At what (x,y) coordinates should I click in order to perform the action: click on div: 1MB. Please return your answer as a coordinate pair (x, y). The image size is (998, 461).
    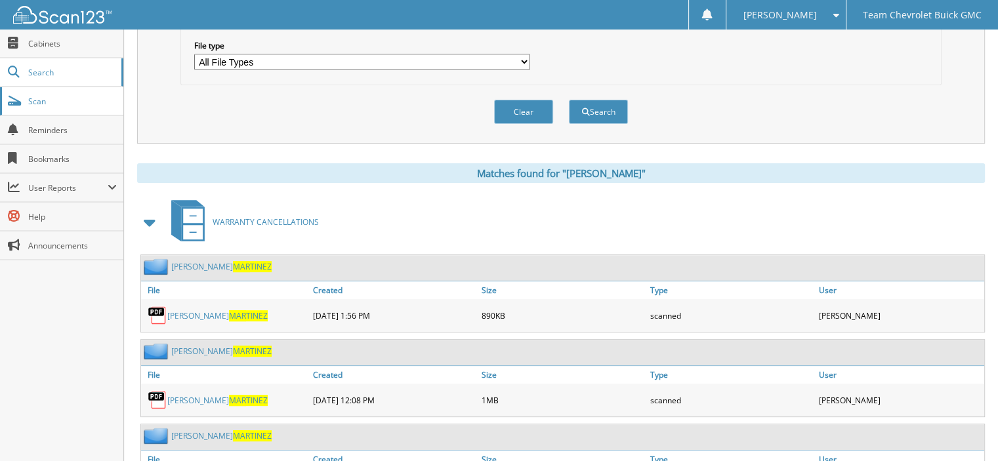
    Looking at the image, I should click on (562, 400).